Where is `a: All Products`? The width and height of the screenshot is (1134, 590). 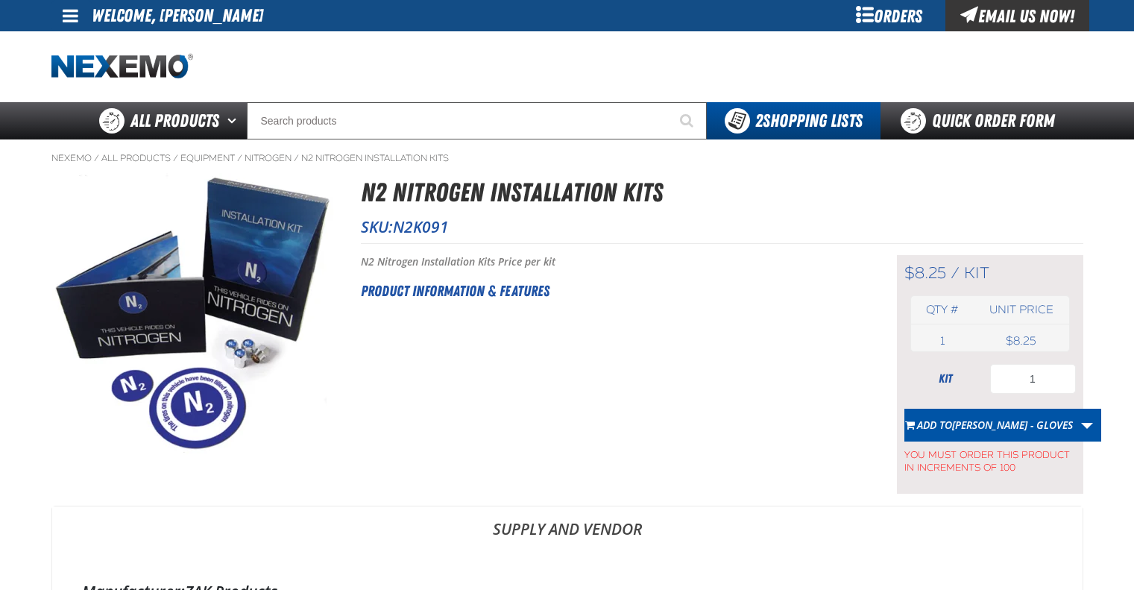
a: All Products is located at coordinates (136, 158).